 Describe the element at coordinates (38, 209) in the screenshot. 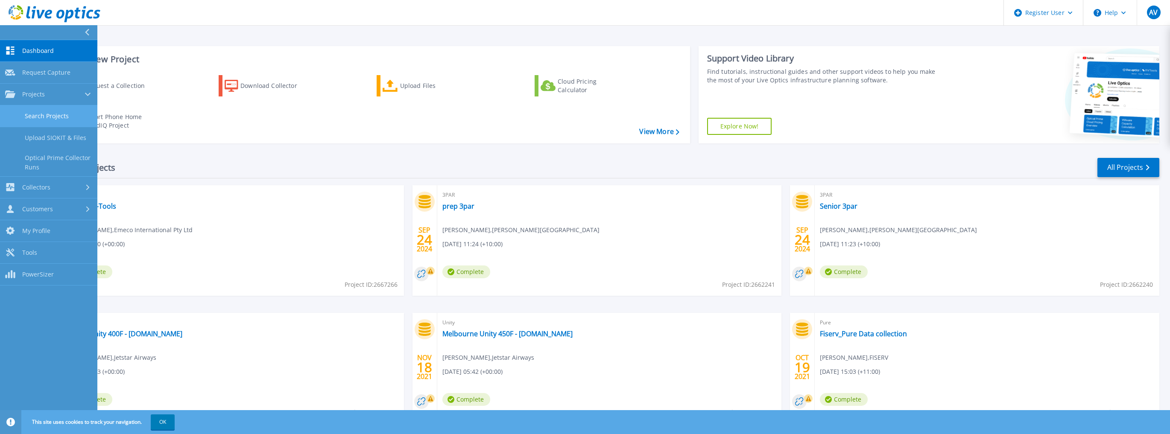

I see `span: Customers` at that location.